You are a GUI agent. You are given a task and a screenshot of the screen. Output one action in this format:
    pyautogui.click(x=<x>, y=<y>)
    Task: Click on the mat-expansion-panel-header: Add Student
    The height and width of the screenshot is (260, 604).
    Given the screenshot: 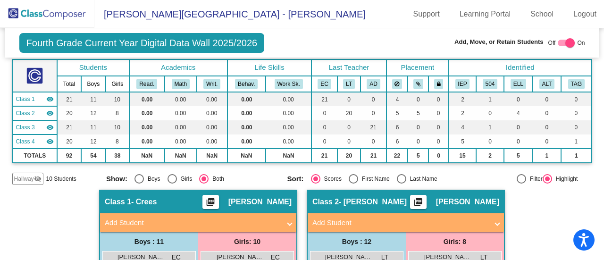 What is the action you would take?
    pyautogui.click(x=406, y=223)
    